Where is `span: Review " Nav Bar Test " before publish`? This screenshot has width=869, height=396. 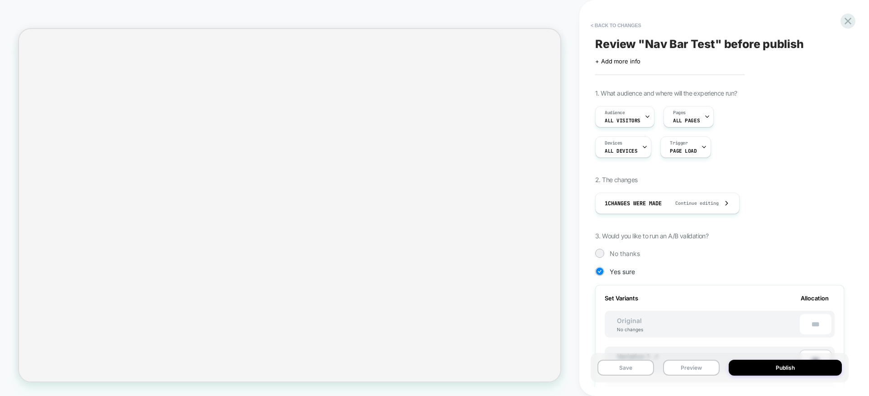 span: Review " Nav Bar Test " before publish is located at coordinates (700, 44).